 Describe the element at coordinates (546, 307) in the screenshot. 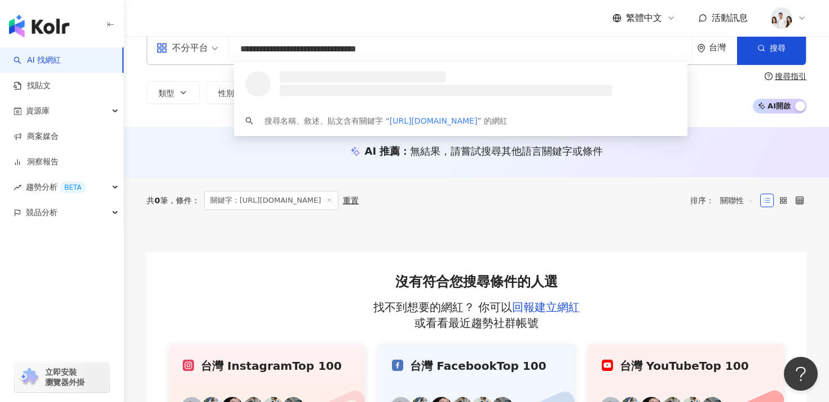

I see `a: 回報建立網紅` at that location.